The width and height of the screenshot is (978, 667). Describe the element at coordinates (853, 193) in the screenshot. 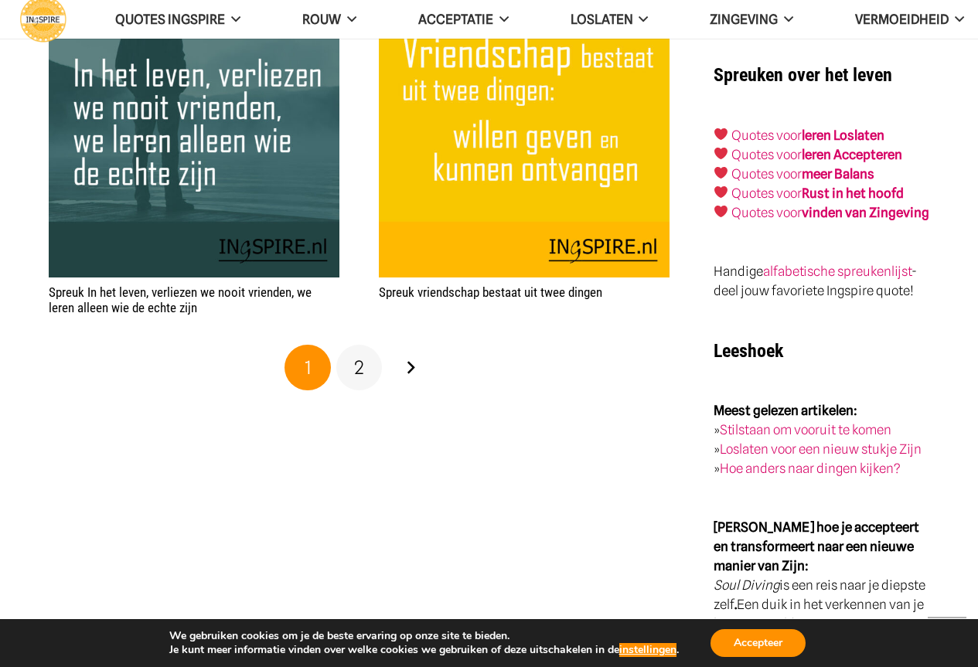

I see `strong: Rust in het hoofd` at that location.